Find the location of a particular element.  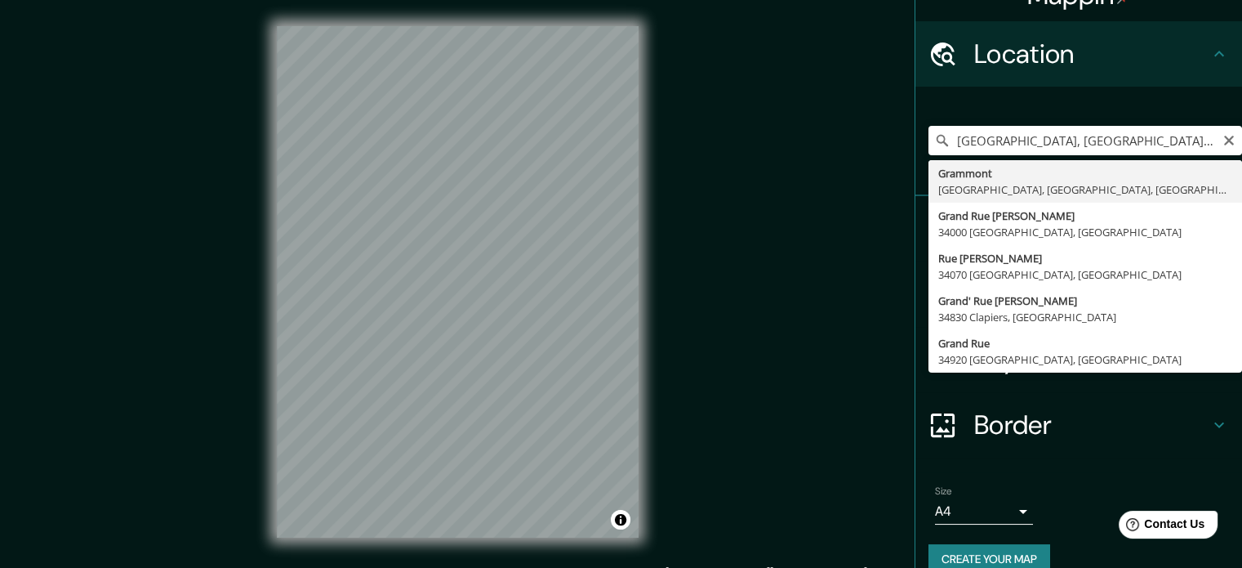

div: Grammont is located at coordinates (1085, 173).